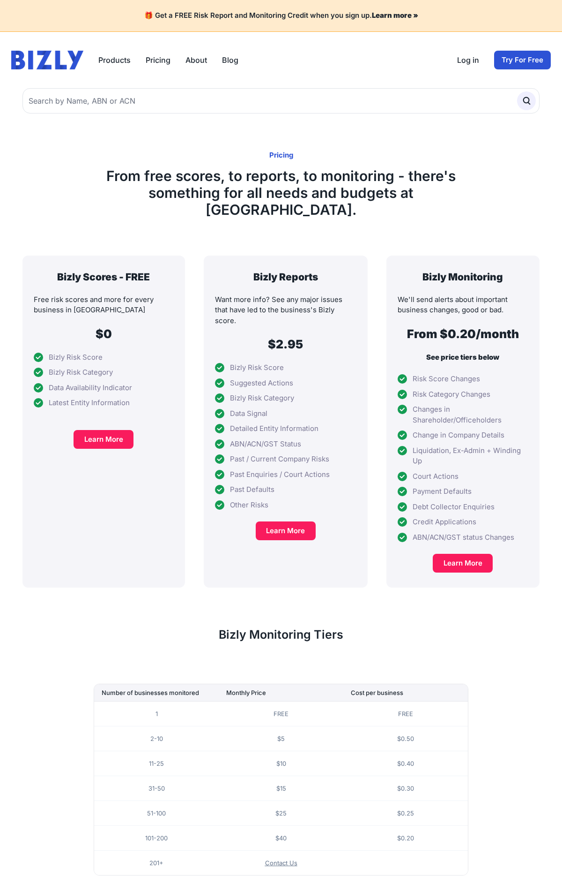 This screenshot has width=562, height=891. Describe the element at coordinates (281, 862) in the screenshot. I see `a: Contact Us` at that location.